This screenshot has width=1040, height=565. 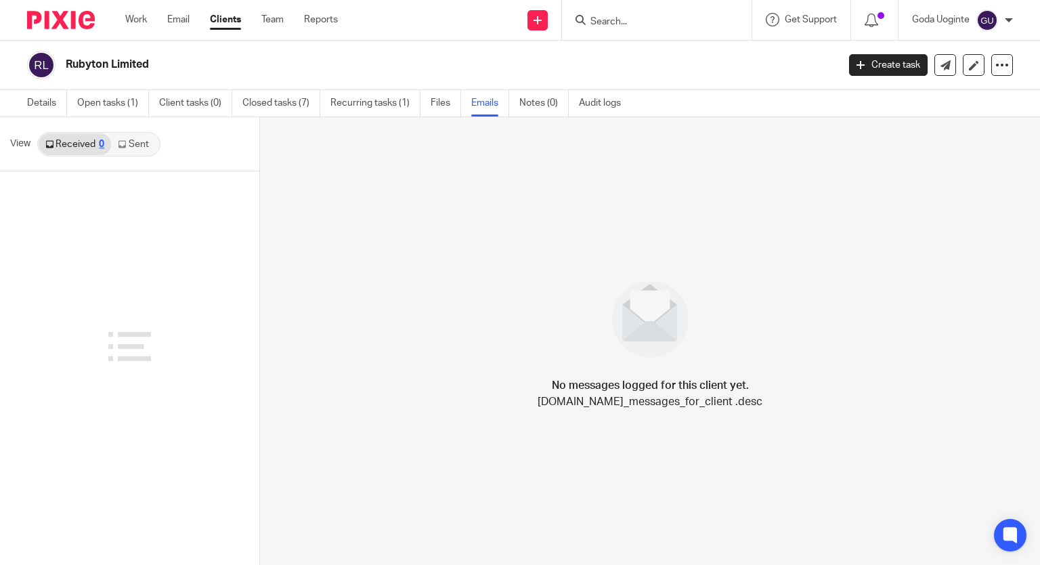 I want to click on a: Clients, so click(x=226, y=20).